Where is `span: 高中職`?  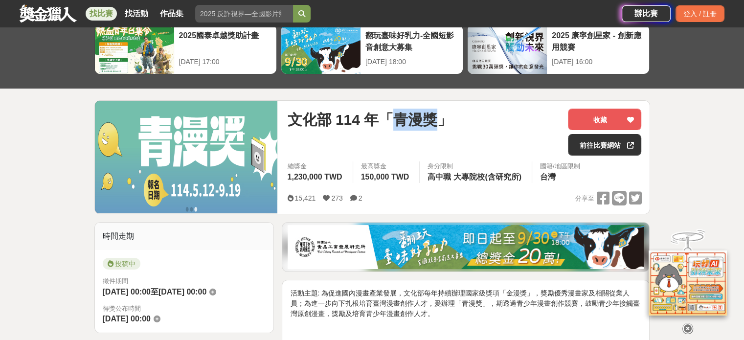 span: 高中職 is located at coordinates (440, 177).